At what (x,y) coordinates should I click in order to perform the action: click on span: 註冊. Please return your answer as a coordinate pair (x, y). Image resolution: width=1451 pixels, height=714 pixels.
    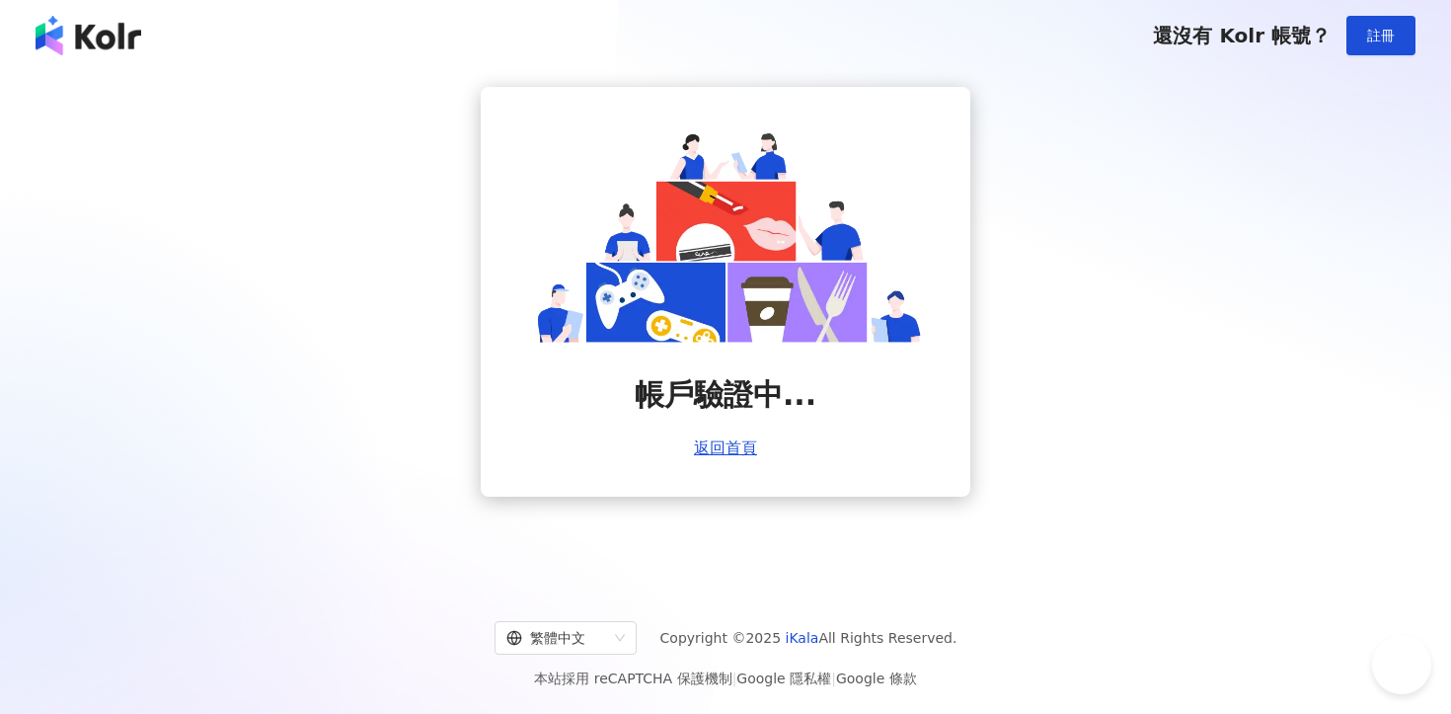
    Looking at the image, I should click on (1381, 36).